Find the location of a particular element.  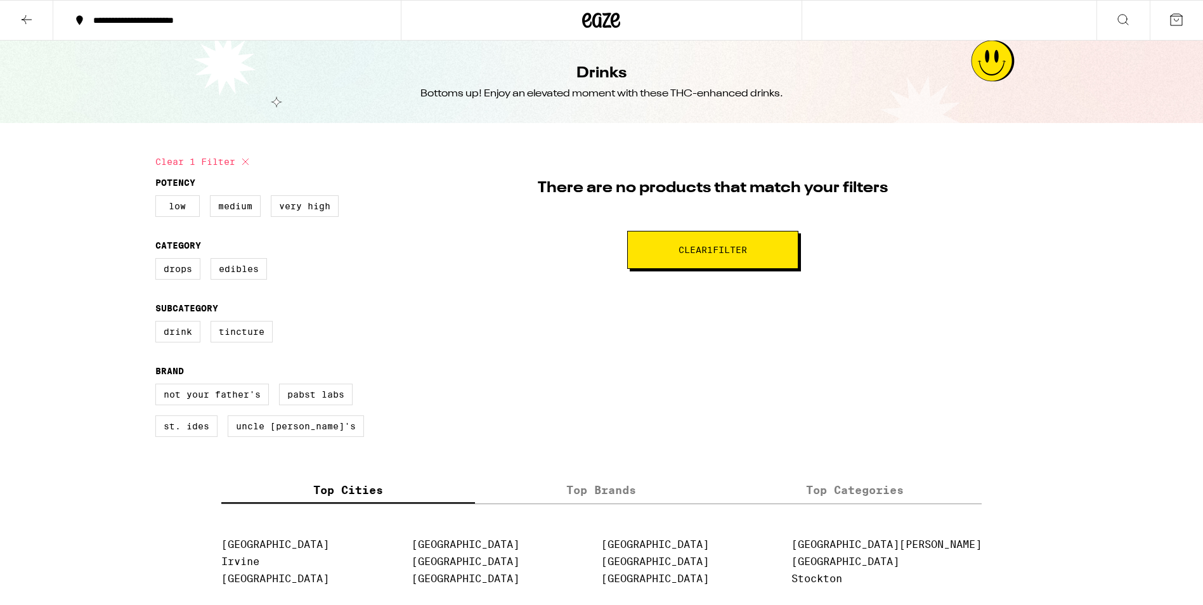

a: Stockton is located at coordinates (817, 578).